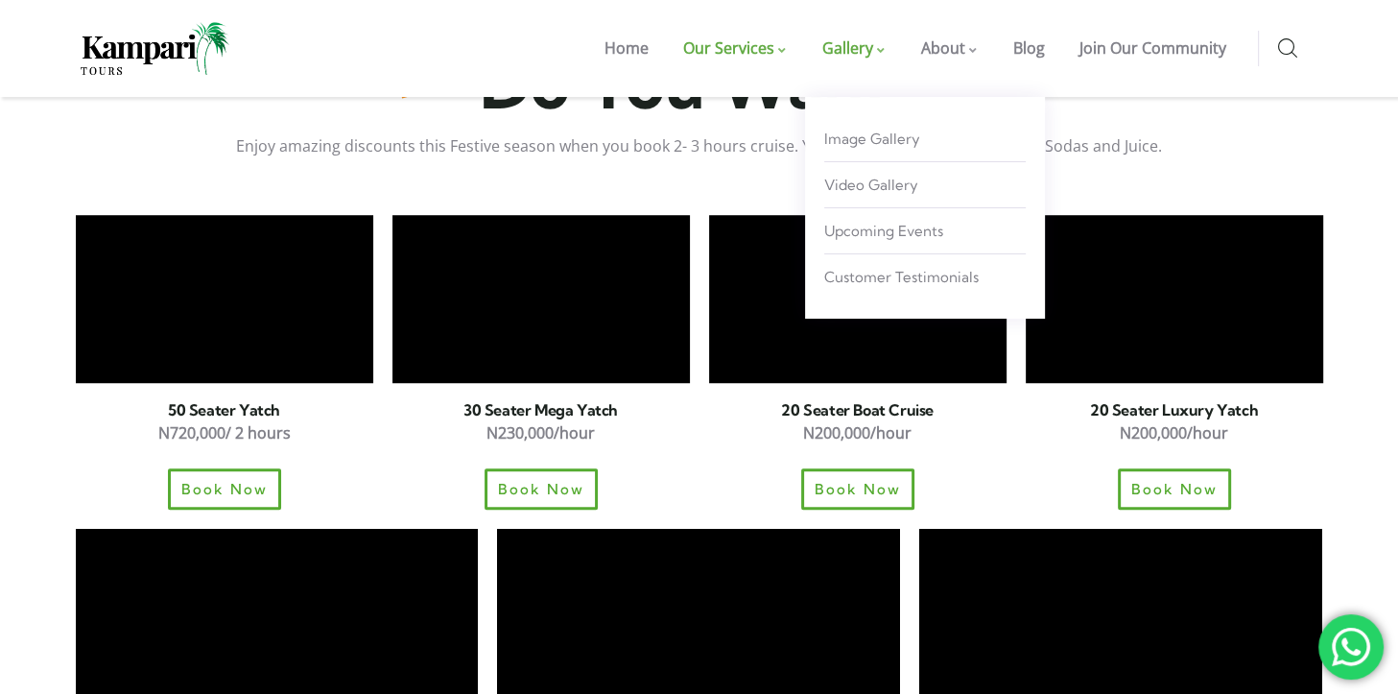 The width and height of the screenshot is (1398, 694). What do you see at coordinates (943, 48) in the screenshot?
I see `span: About` at bounding box center [943, 48].